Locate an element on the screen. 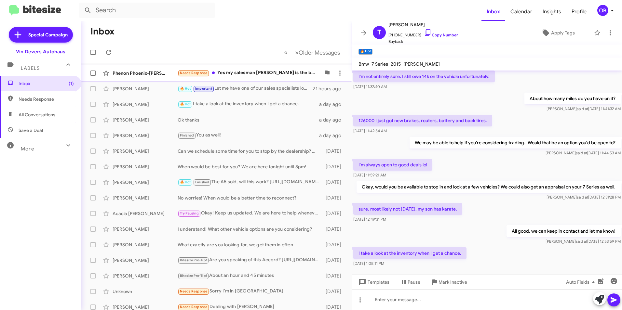 This screenshot has height=310, width=622. input: Search is located at coordinates (147, 10).